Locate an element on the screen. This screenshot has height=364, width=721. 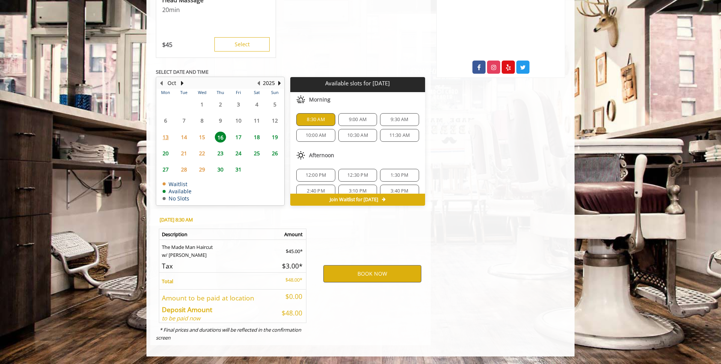
th: Tue is located at coordinates (184, 92).